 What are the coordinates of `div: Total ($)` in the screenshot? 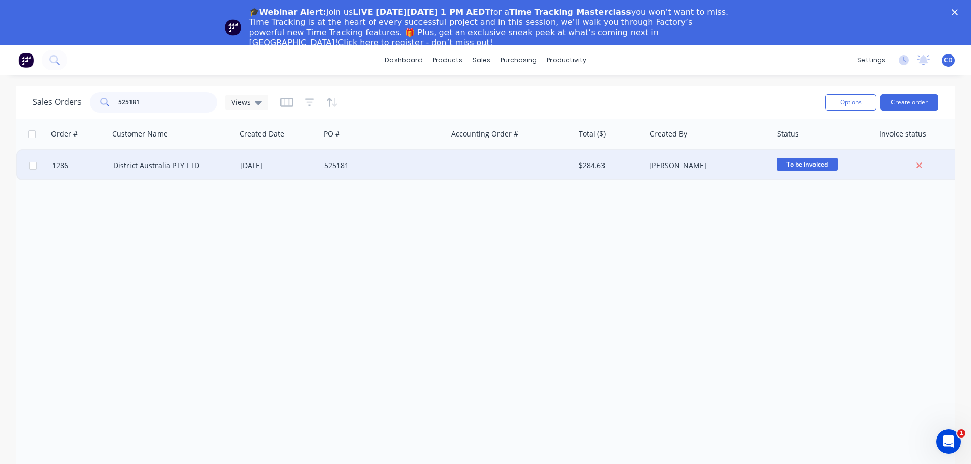 It's located at (592, 134).